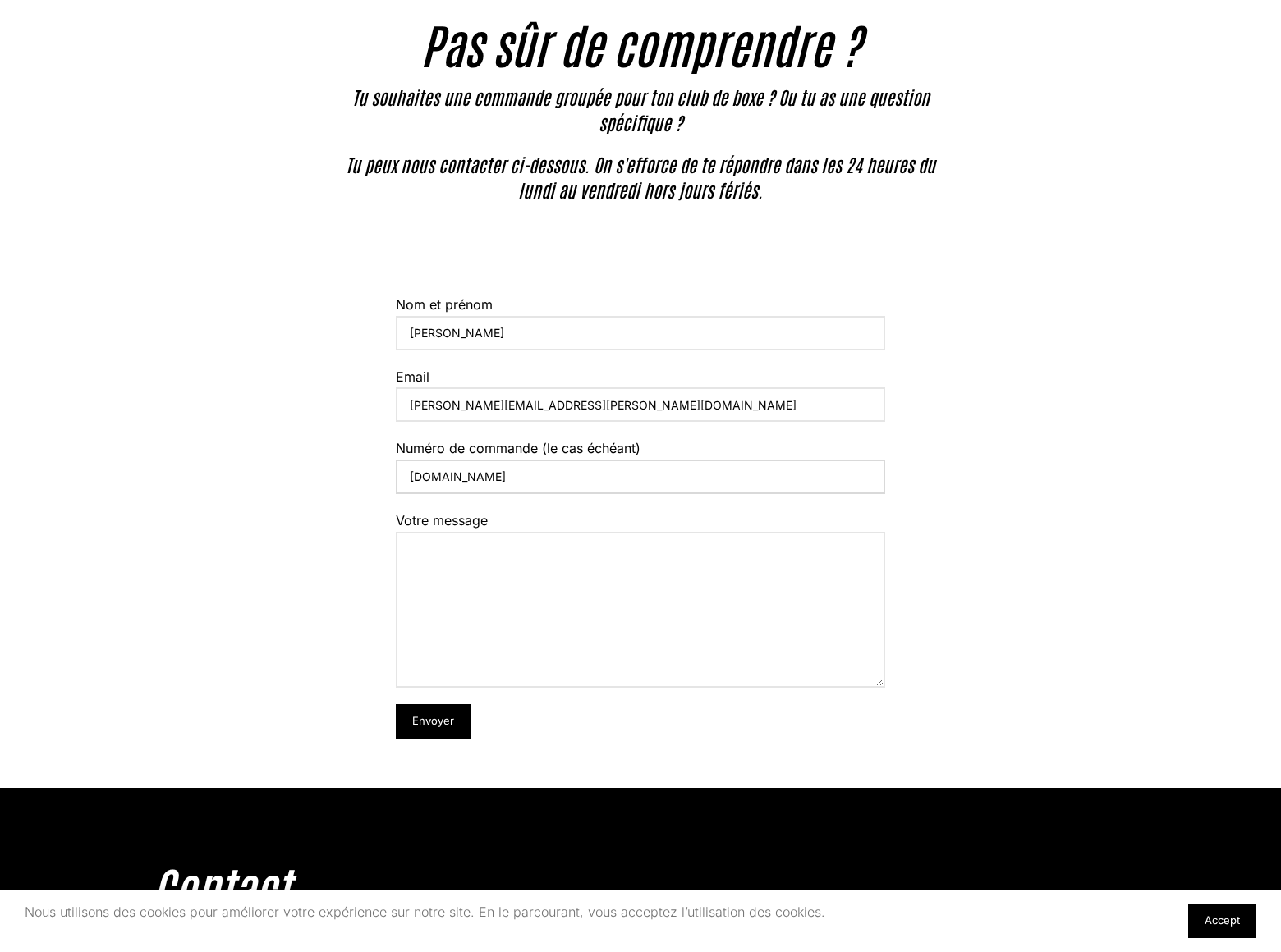 The width and height of the screenshot is (1281, 952). I want to click on input: Envoyer, so click(432, 722).